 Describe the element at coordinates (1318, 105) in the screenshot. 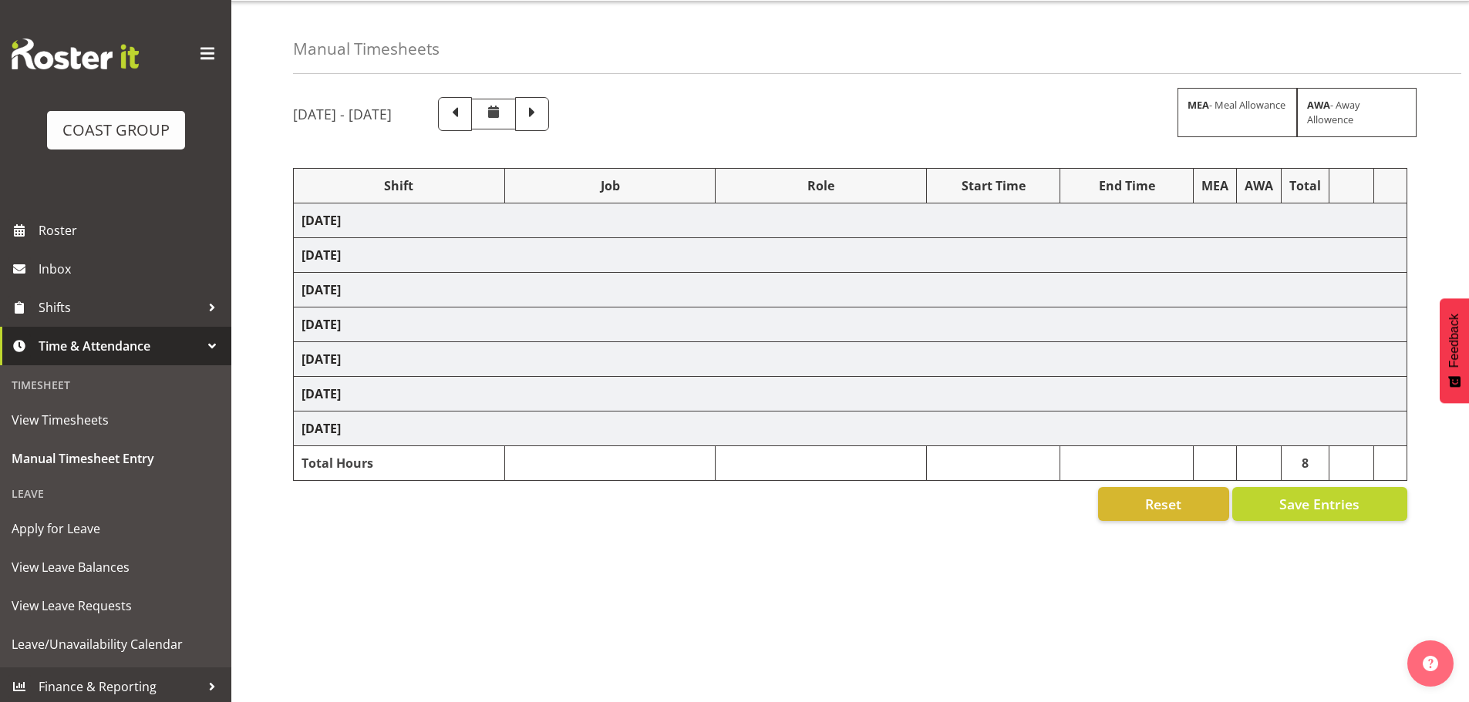

I see `strong: AWA` at that location.